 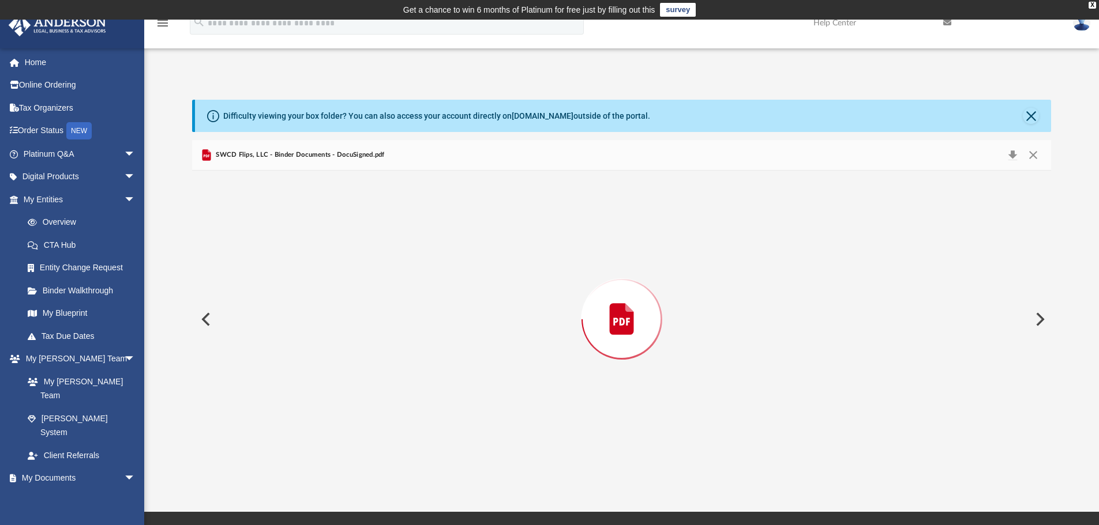 What do you see at coordinates (79, 131) in the screenshot?
I see `div: NEW` at bounding box center [79, 131].